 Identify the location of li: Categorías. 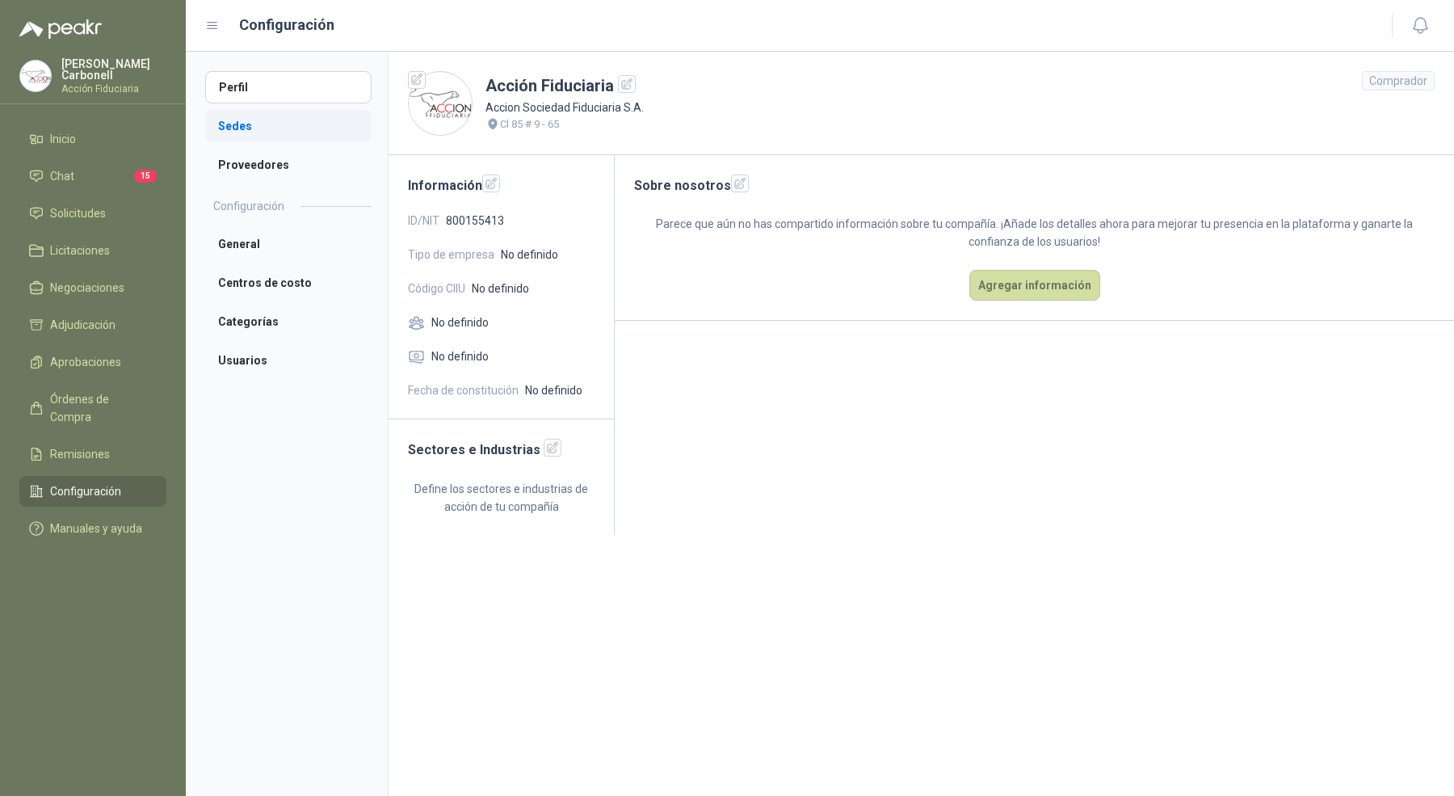
(288, 322).